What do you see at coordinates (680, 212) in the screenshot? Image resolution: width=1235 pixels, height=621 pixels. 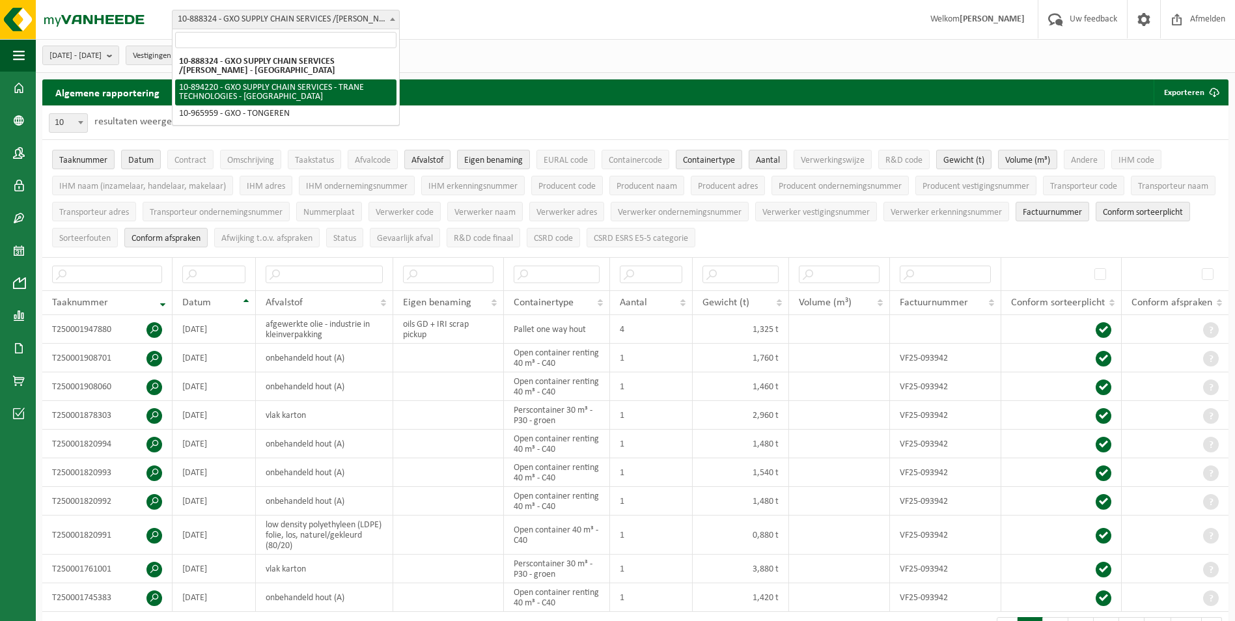 I see `button: Verwerker ondernemingsnummerVerwerker ondernemingsnummer: Activate to sort` at bounding box center [680, 212].